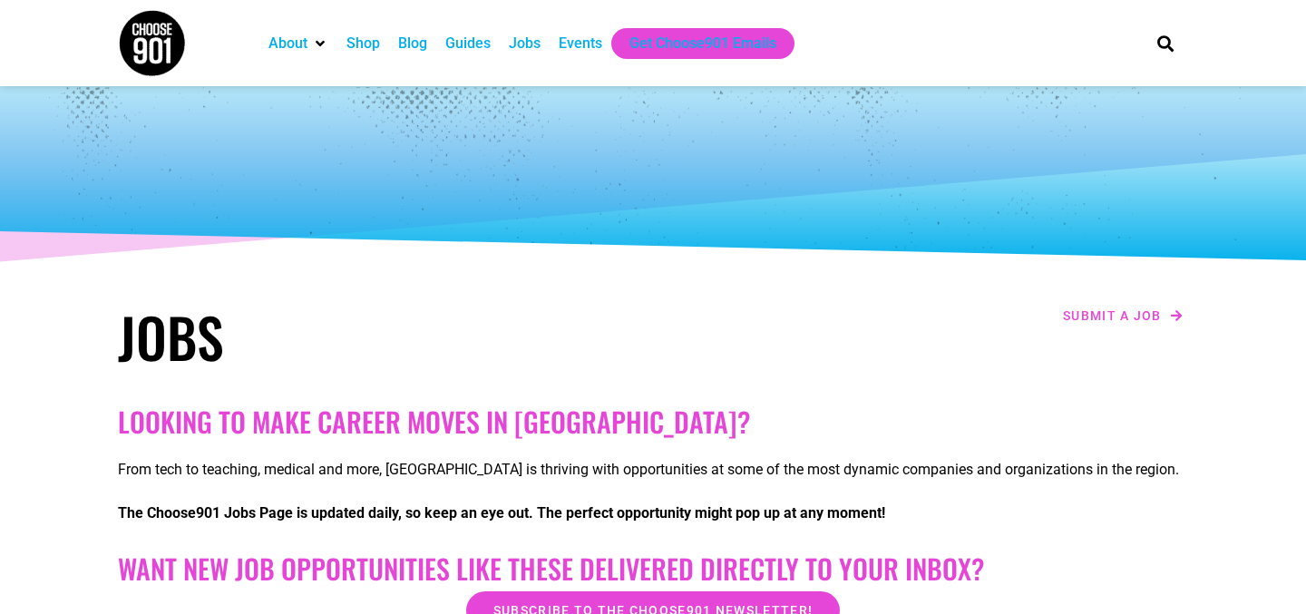 This screenshot has width=1306, height=614. Describe the element at coordinates (703, 44) in the screenshot. I see `a: Get Choose901 Emails` at that location.